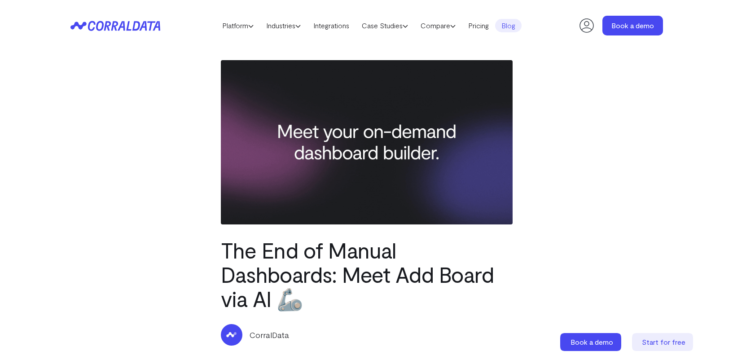 This screenshot has width=733, height=360. I want to click on a: Platform, so click(238, 26).